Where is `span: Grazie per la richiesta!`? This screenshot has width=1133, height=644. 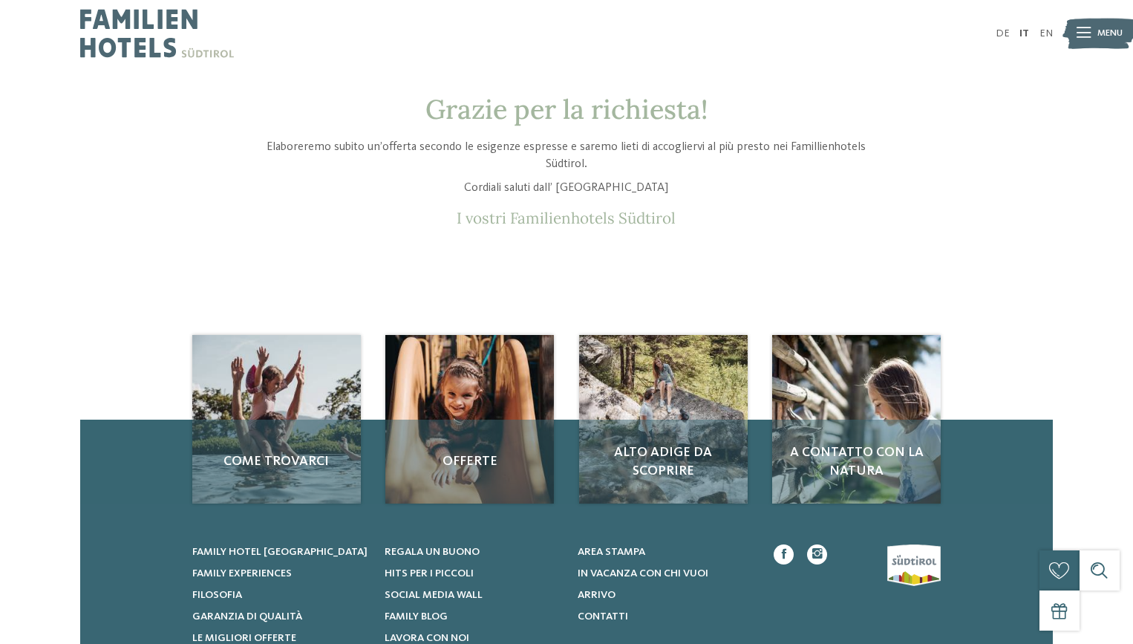 span: Grazie per la richiesta! is located at coordinates (567, 109).